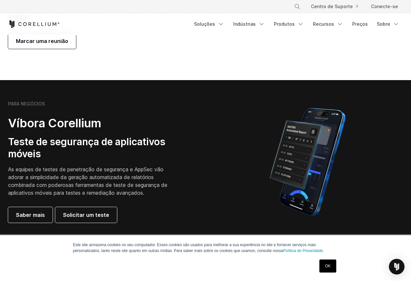  Describe the element at coordinates (304, 250) in the screenshot. I see `font: Política de Privacidade.` at that location.